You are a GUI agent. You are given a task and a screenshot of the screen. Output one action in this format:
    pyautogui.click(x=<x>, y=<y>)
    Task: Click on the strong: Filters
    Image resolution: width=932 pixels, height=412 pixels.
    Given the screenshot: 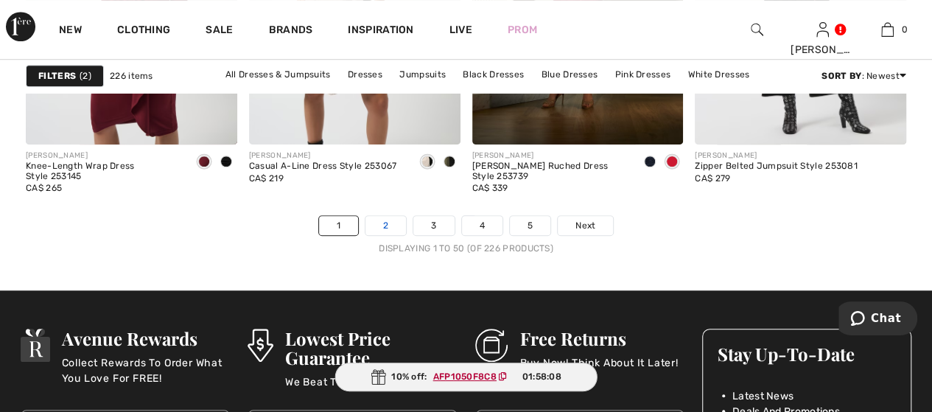 What is the action you would take?
    pyautogui.click(x=57, y=76)
    